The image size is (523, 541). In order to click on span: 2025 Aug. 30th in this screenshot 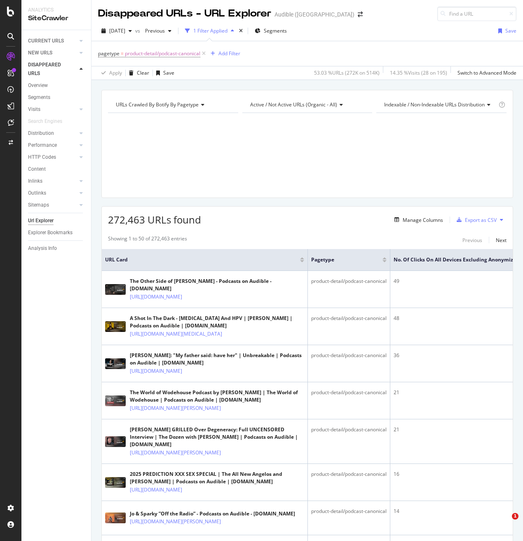, I will do `click(117, 31)`.